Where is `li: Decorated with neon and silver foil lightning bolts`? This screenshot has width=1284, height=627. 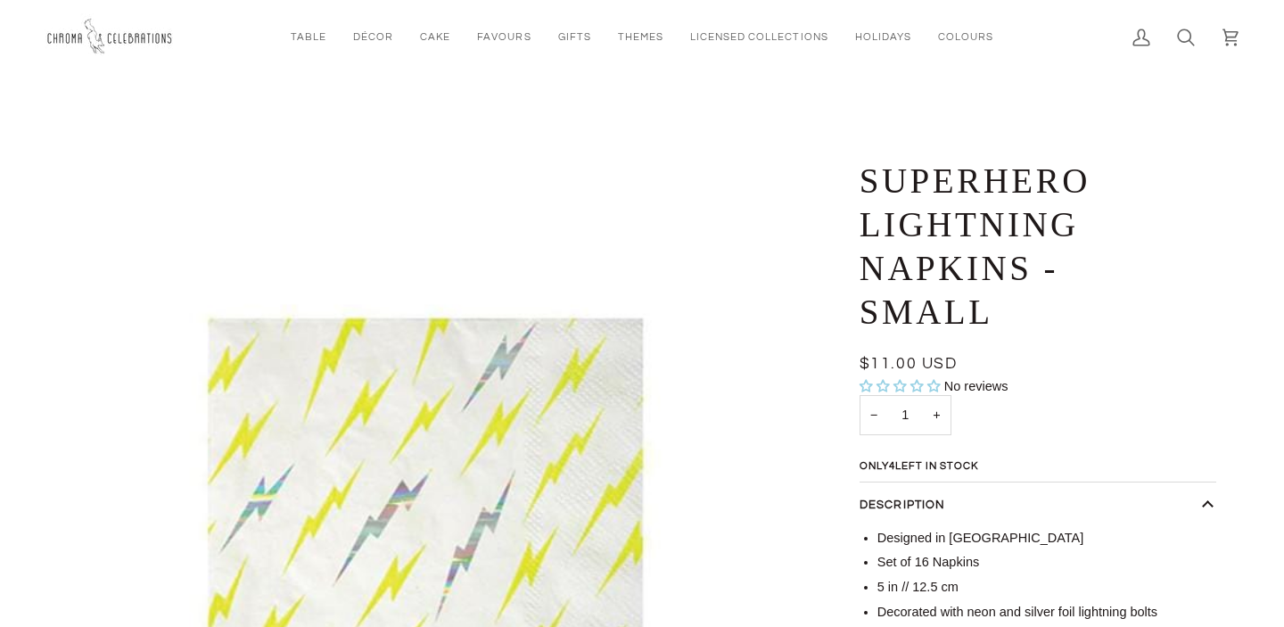 li: Decorated with neon and silver foil lightning bolts is located at coordinates (1046, 612).